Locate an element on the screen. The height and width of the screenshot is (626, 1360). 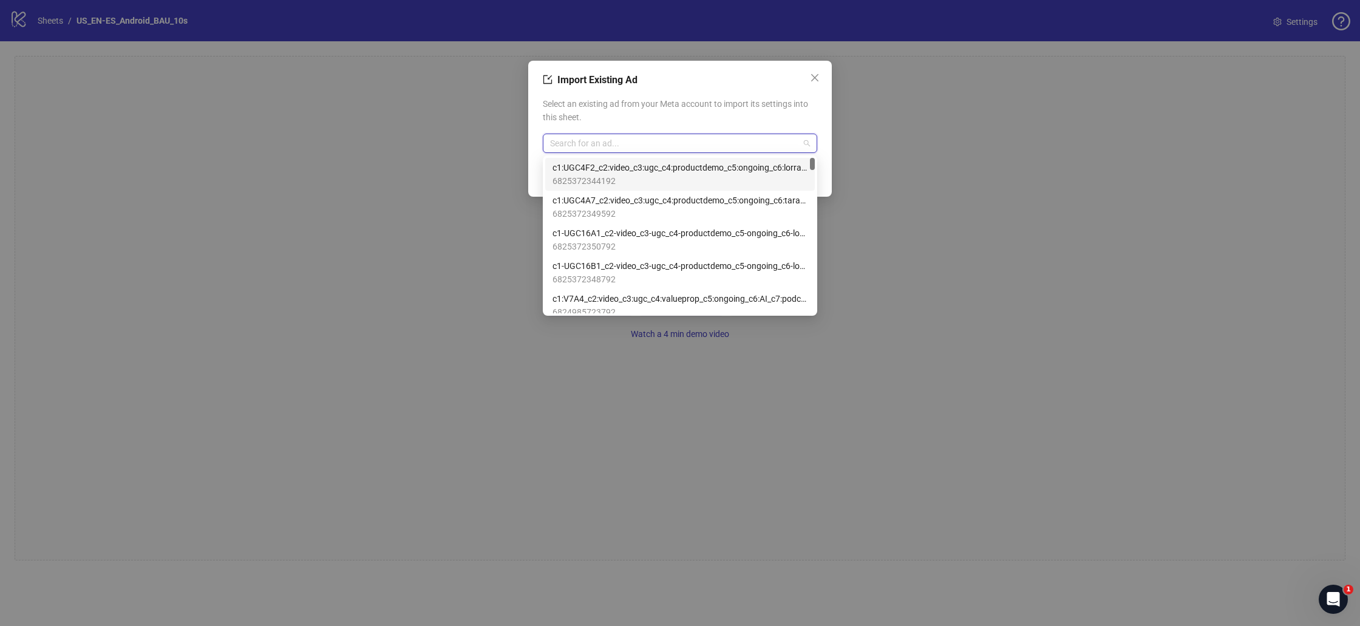
span: c1-UGC16A1_c2-video_c3-ugc_c4-productdemo_c5-ongoing_c6-lorraine_c7-atthegym_c8-vertical is located at coordinates (680, 233).